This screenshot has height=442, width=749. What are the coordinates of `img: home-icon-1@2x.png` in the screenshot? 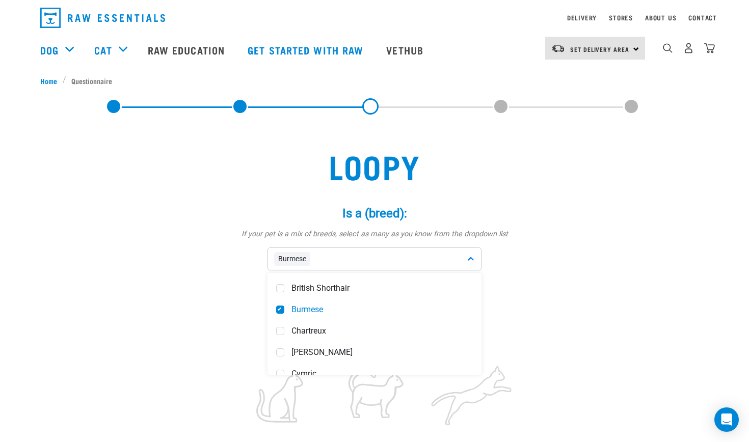 It's located at (668, 48).